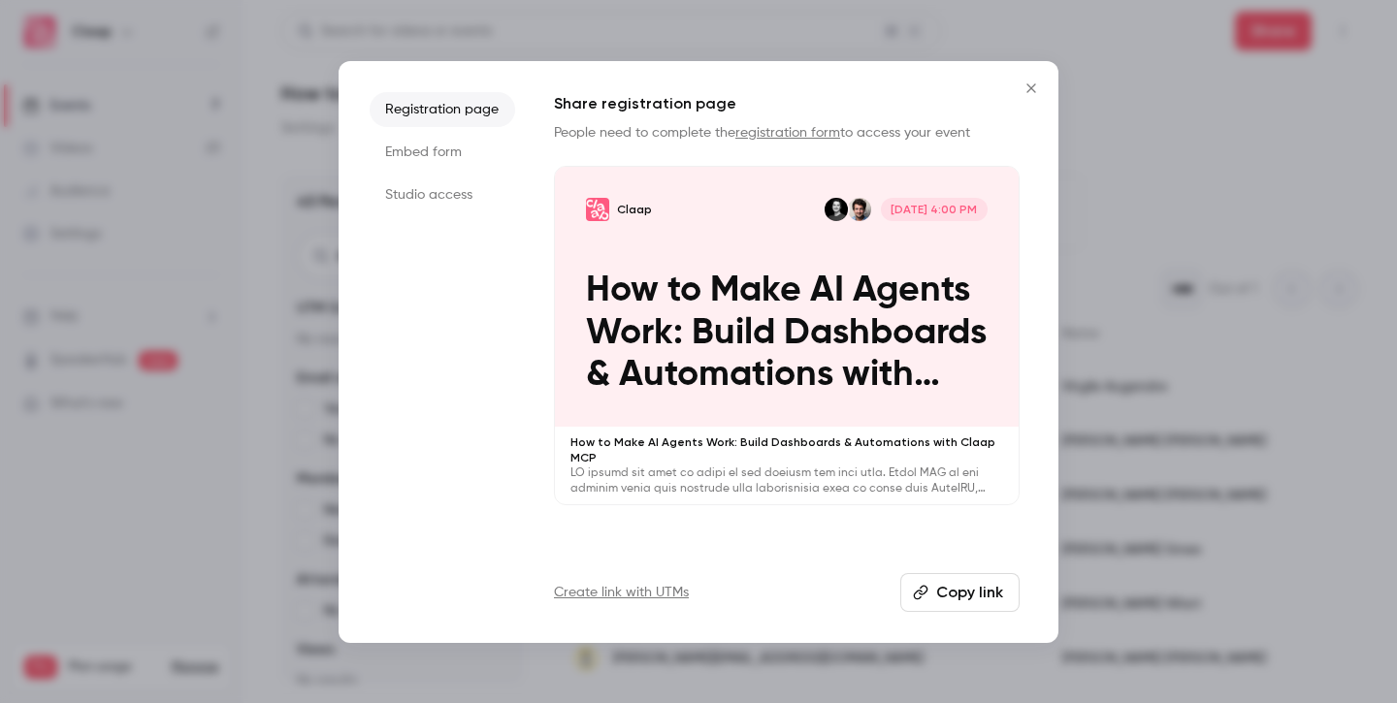 The image size is (1397, 703). I want to click on li: Embed form, so click(442, 152).